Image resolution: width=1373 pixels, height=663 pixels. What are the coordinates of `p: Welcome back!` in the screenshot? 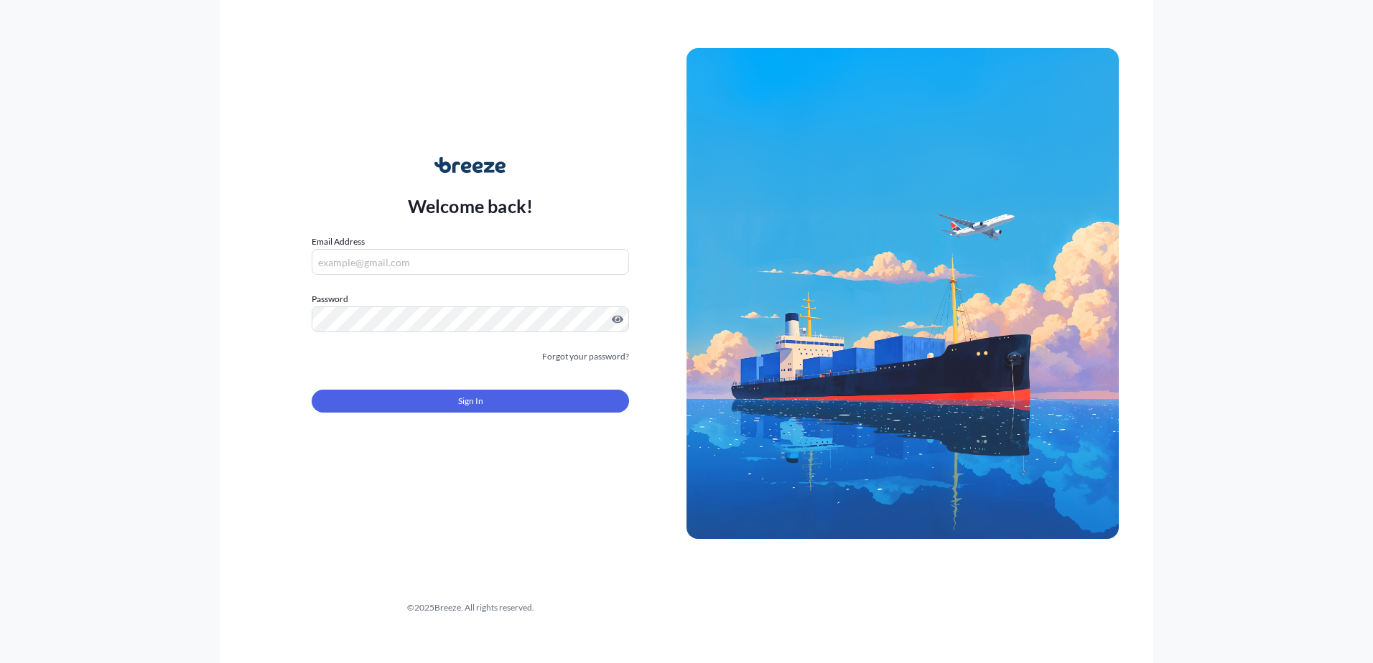 It's located at (470, 206).